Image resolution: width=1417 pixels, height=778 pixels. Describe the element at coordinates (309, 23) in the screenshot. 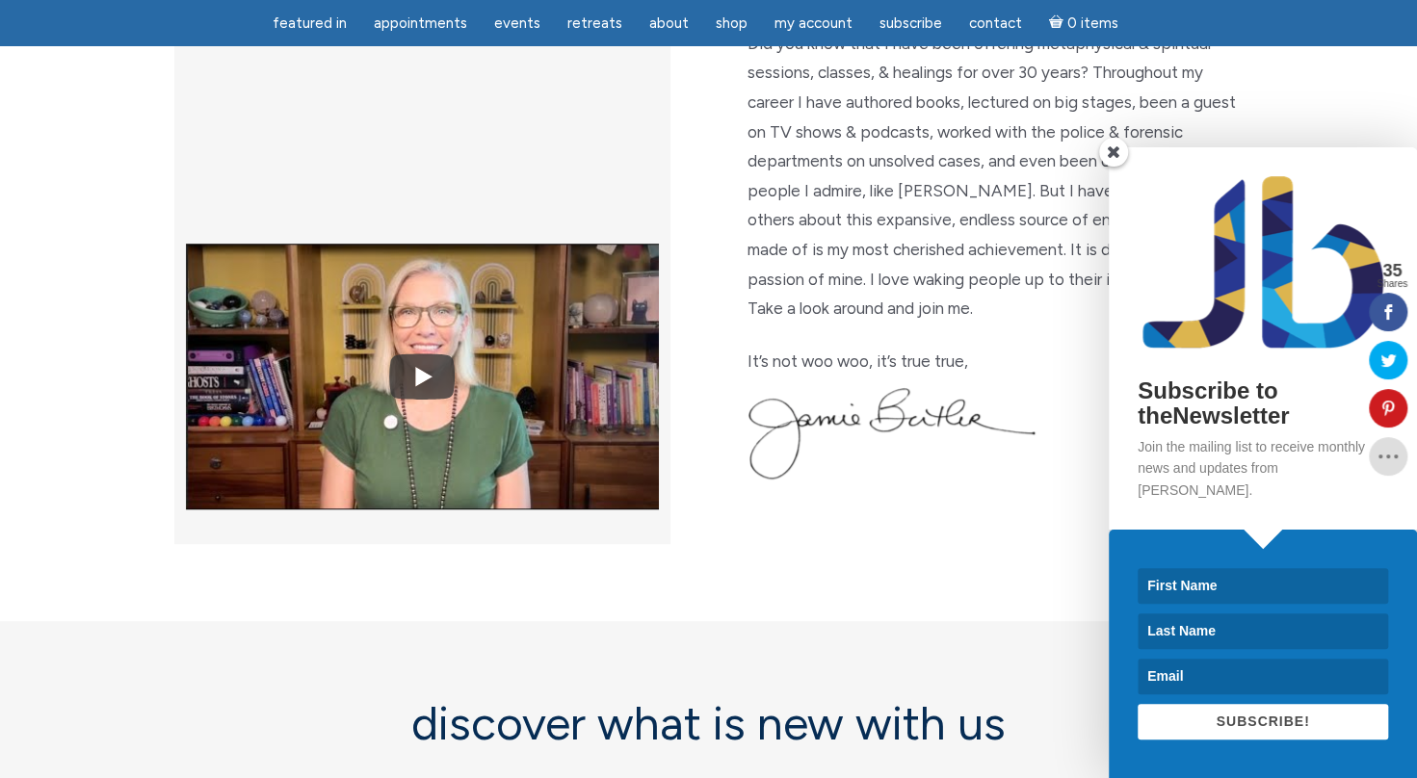

I see `span: featured in` at that location.